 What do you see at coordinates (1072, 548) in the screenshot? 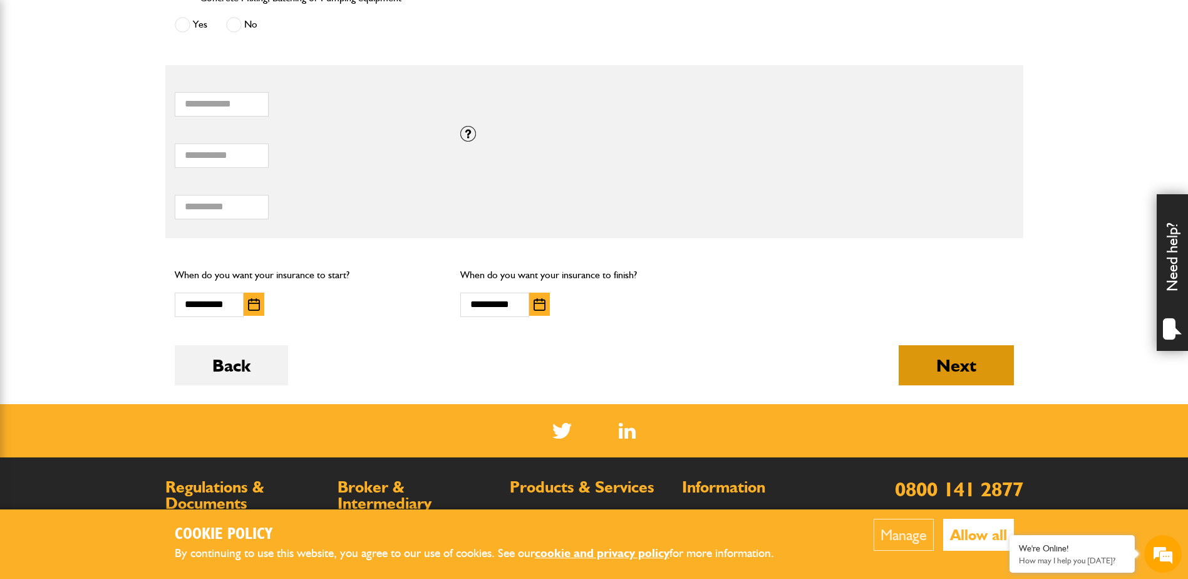
I see `div: We're Online!` at bounding box center [1072, 548].